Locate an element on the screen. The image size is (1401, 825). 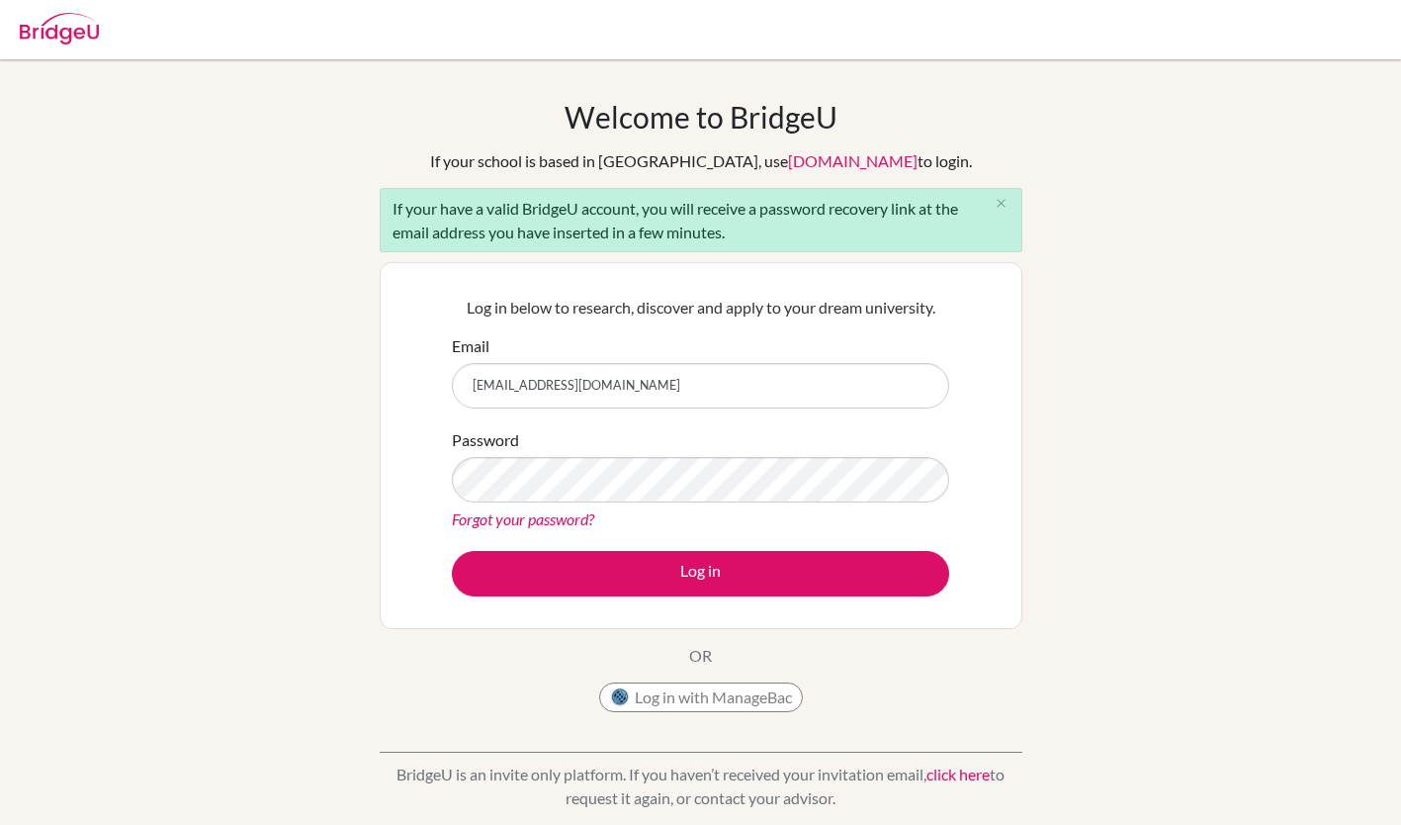
button: Close is located at coordinates (1002, 204).